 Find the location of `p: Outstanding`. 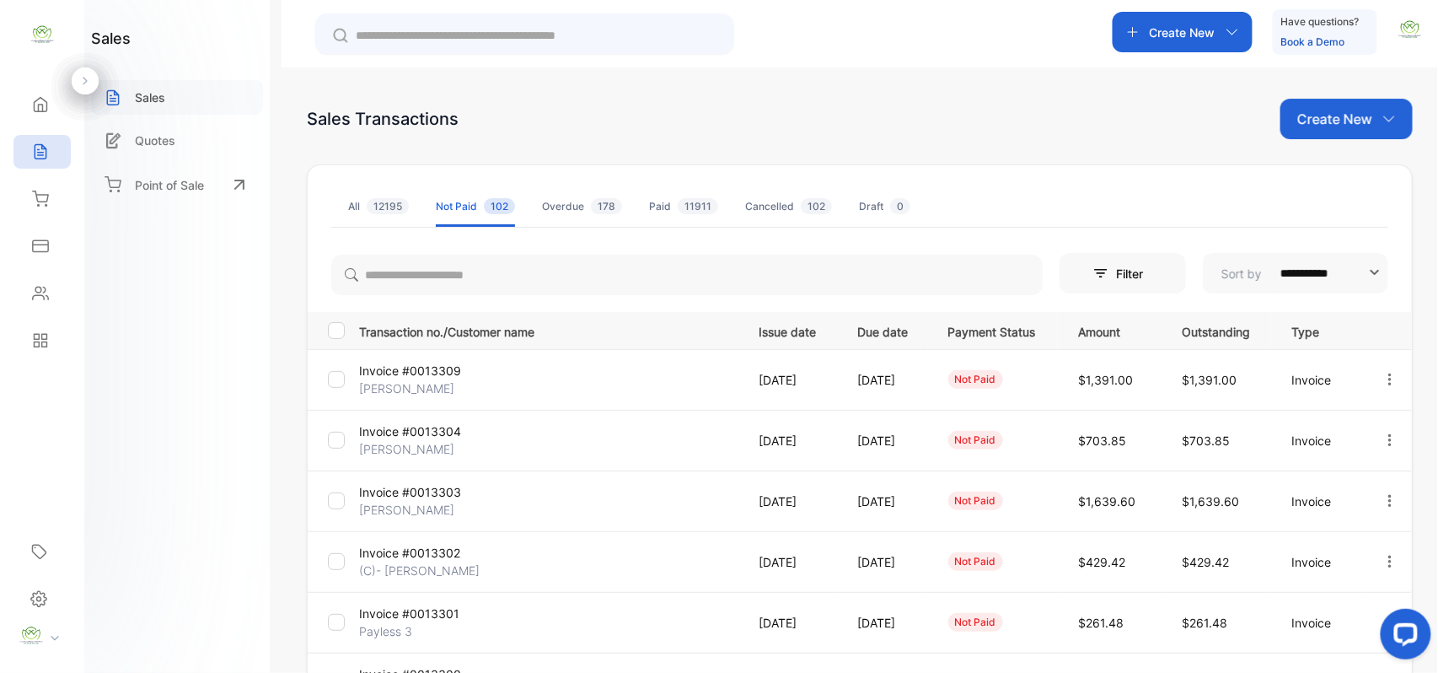

p: Outstanding is located at coordinates (1219, 330).